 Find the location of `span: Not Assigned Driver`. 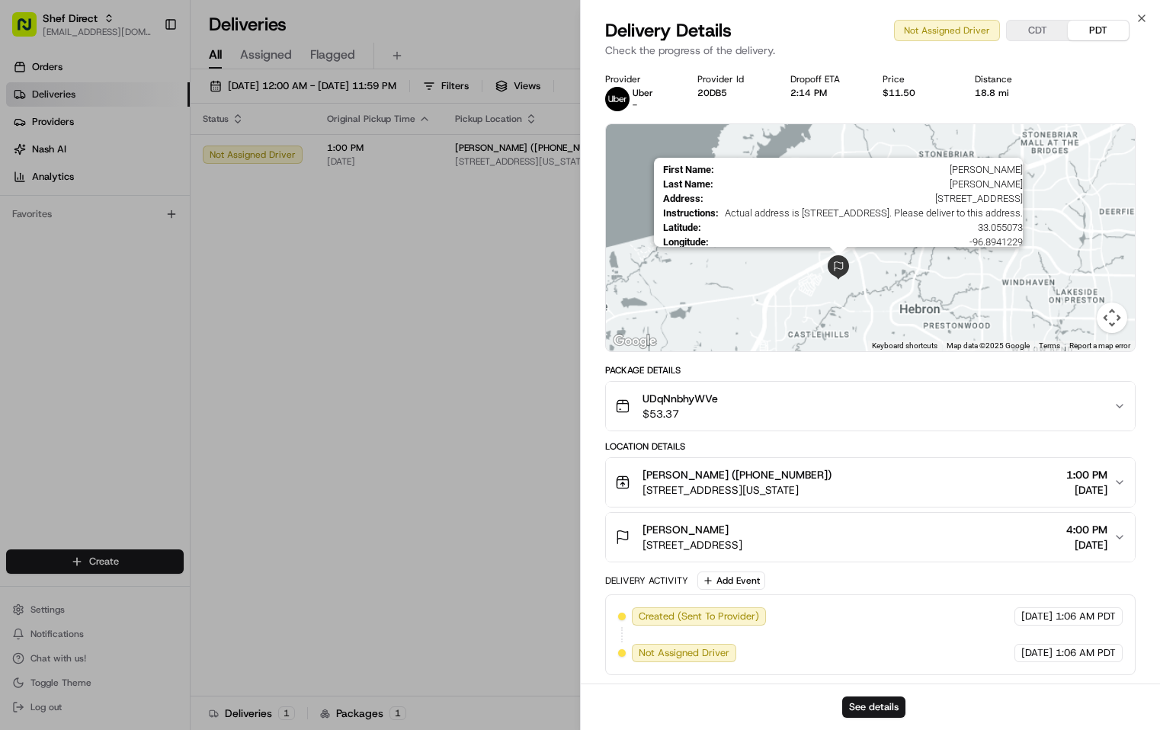

span: Not Assigned Driver is located at coordinates (683, 653).